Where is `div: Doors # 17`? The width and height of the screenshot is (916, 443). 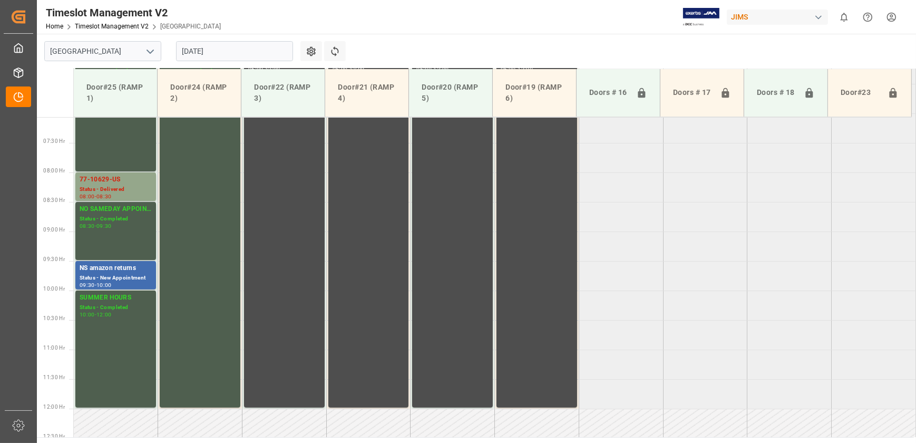
div: Doors # 17 is located at coordinates (692, 93).